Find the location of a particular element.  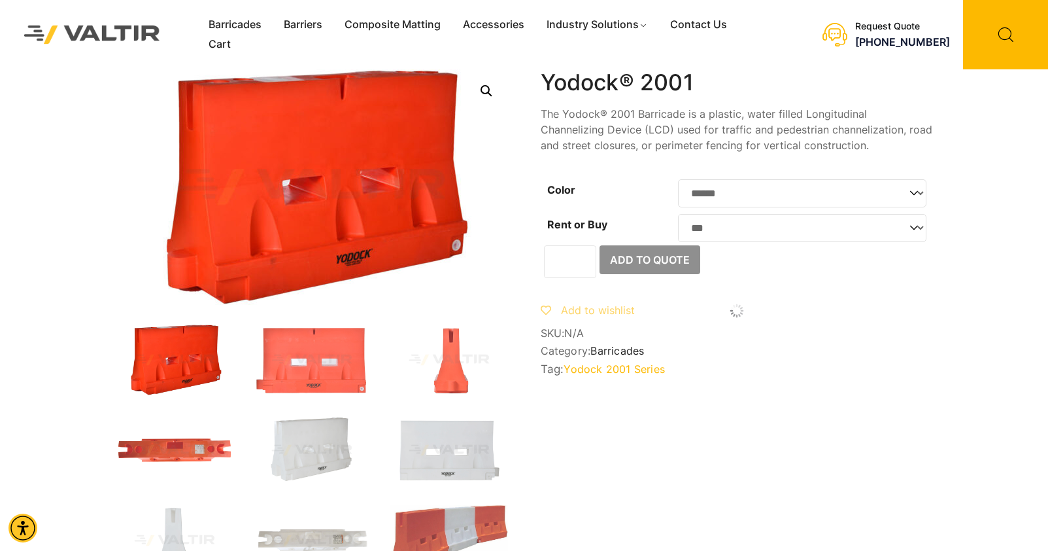

img: A white plastic docking station with two rectangular openings and a logo at the bottom. is located at coordinates (449, 450).